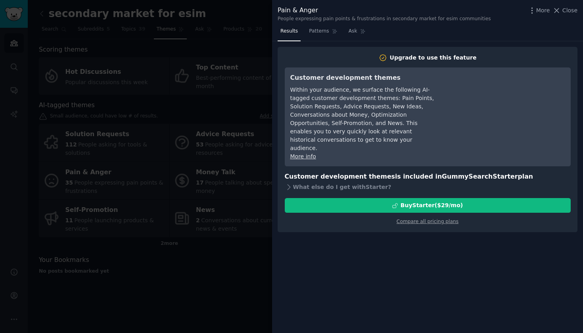  Describe the element at coordinates (428, 221) in the screenshot. I see `a: Compare all pricing plans` at that location.